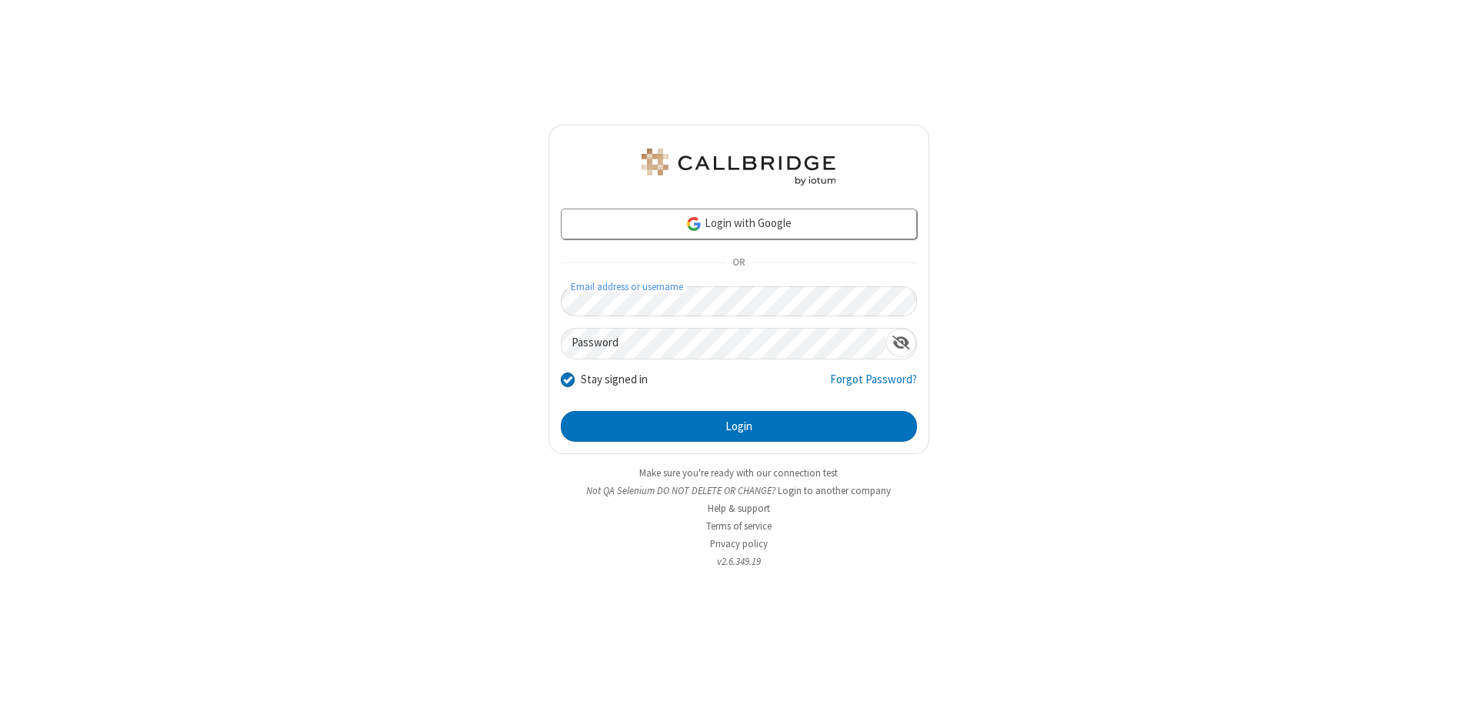 This screenshot has height=705, width=1477. What do you see at coordinates (739, 561) in the screenshot?
I see `li: v2.6.349.19` at bounding box center [739, 561].